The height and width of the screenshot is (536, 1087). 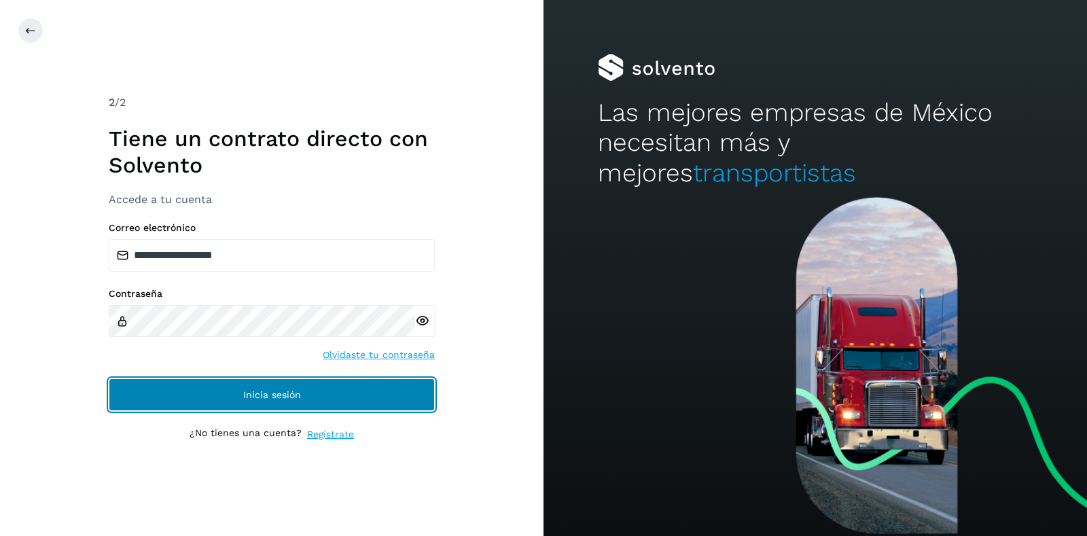 What do you see at coordinates (272, 395) in the screenshot?
I see `button: Inicia sesión` at bounding box center [272, 395].